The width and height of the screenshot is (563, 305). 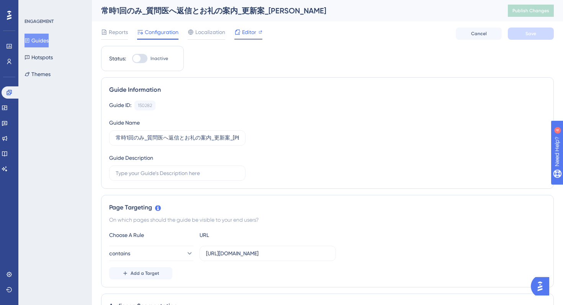 What do you see at coordinates (327, 90) in the screenshot?
I see `div: Guide Information` at bounding box center [327, 90].